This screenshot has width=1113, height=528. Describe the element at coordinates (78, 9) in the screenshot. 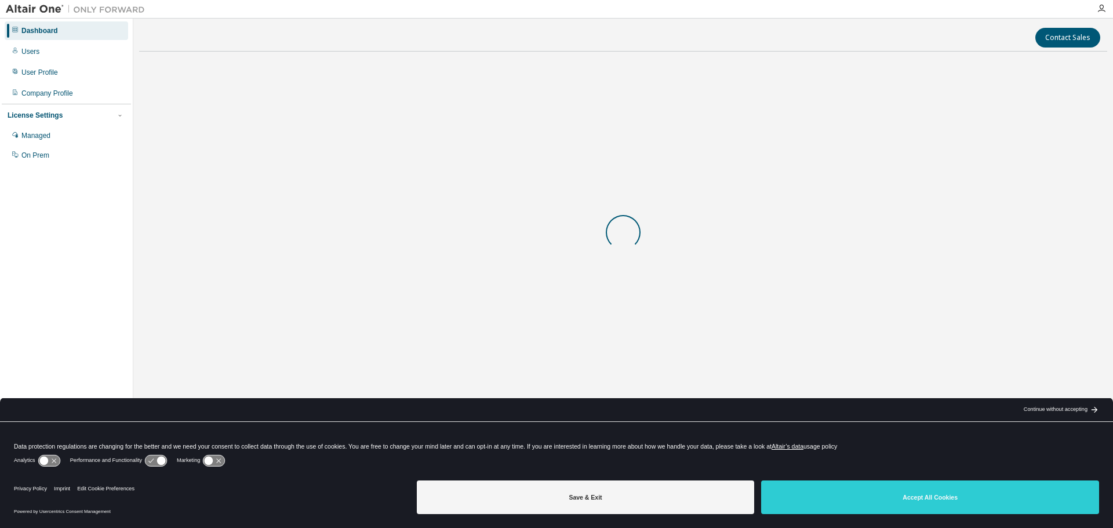

I see `img: Altair One` at that location.